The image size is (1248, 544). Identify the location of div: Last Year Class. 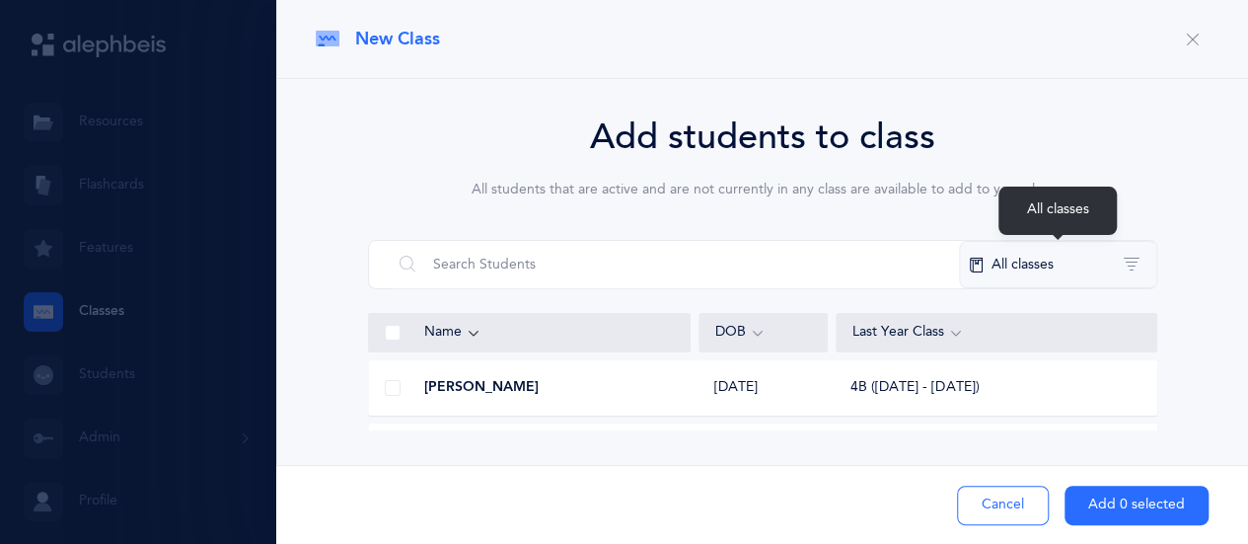
(996, 332).